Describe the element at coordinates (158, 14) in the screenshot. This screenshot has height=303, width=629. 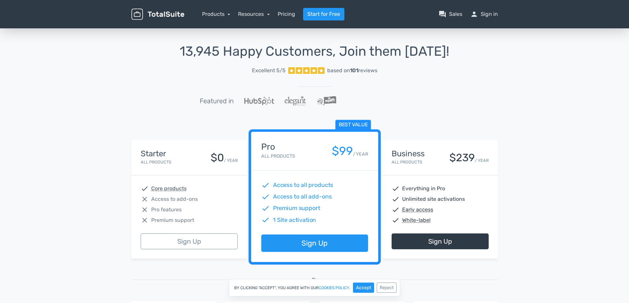
I see `img: TotalSuite for WordPress` at that location.